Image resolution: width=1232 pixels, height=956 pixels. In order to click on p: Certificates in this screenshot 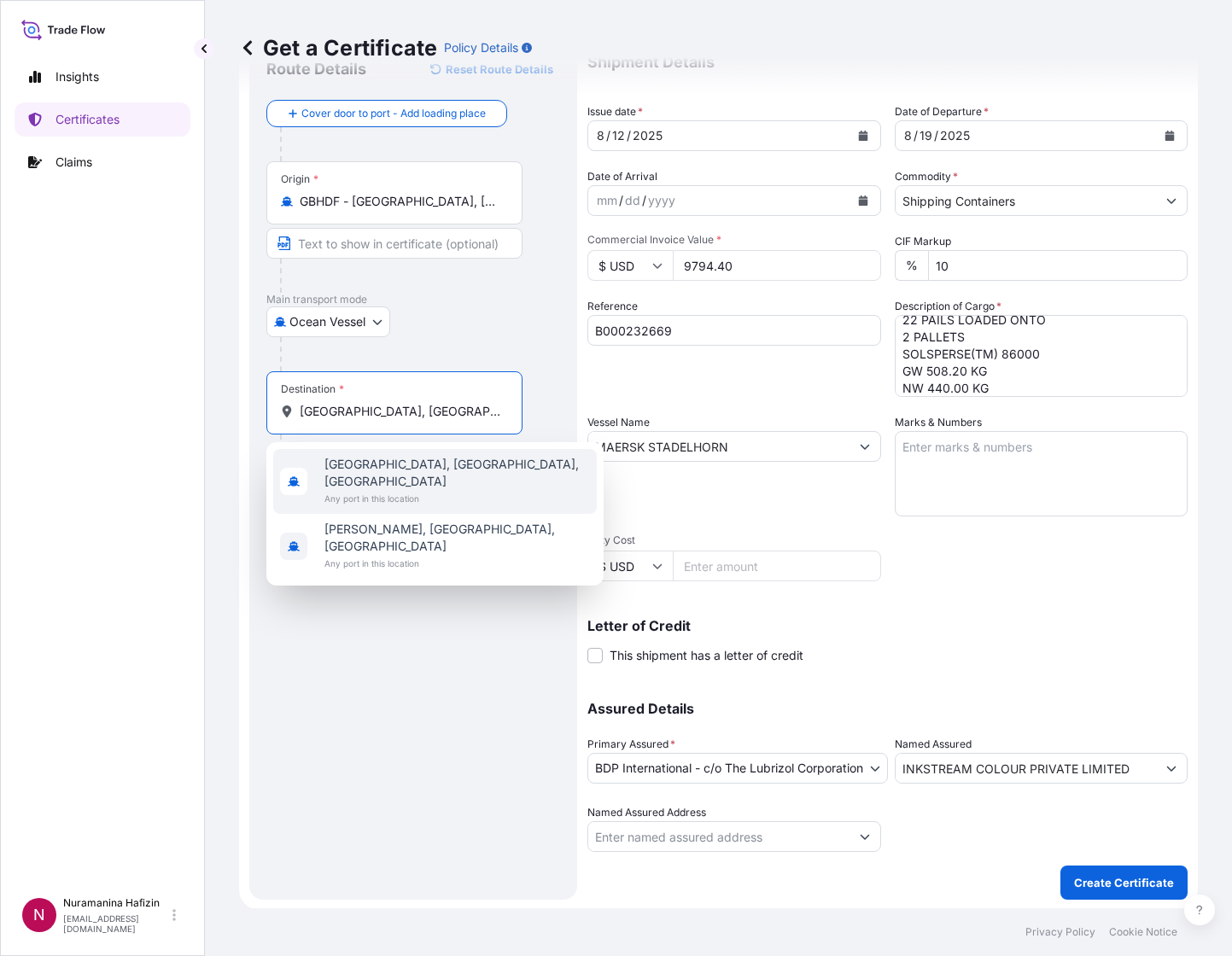, I will do `click(87, 119)`.